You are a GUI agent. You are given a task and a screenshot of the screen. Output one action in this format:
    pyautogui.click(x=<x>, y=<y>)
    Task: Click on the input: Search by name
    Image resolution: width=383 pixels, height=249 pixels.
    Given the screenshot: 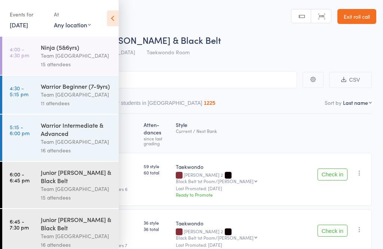 What is the action you would take?
    pyautogui.click(x=154, y=80)
    